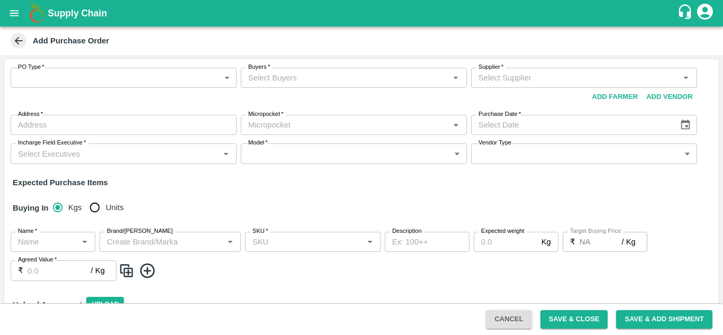  What do you see at coordinates (664, 319) in the screenshot?
I see `button: Save & Add Shipment` at bounding box center [664, 319].